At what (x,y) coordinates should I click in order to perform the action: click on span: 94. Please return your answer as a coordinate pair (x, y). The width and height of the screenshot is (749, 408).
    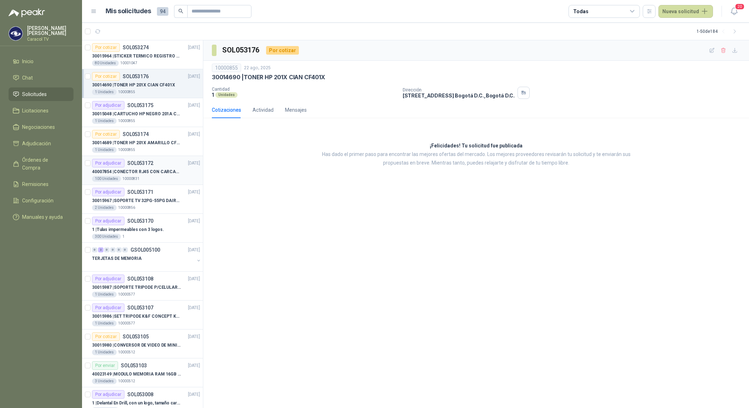
    Looking at the image, I should click on (163, 11).